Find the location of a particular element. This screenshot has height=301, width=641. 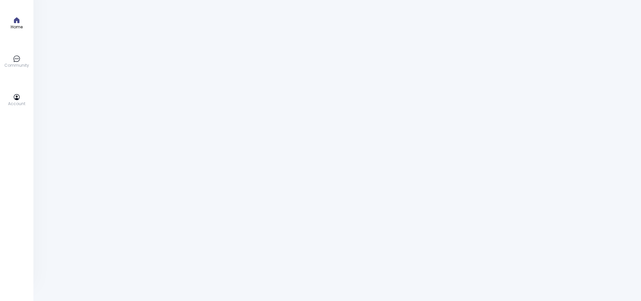

a: Account is located at coordinates (17, 100).